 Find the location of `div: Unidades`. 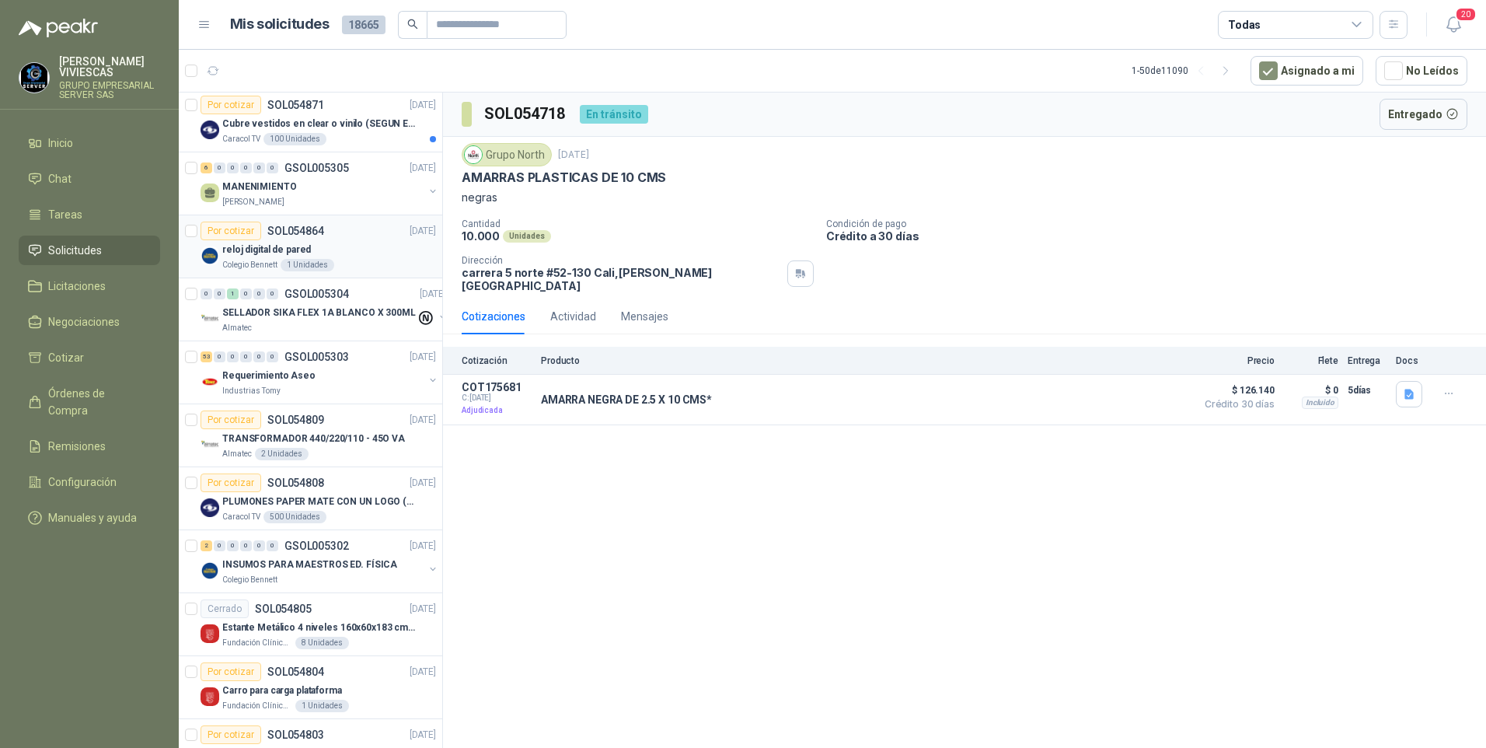

div: Unidades is located at coordinates (527, 236).